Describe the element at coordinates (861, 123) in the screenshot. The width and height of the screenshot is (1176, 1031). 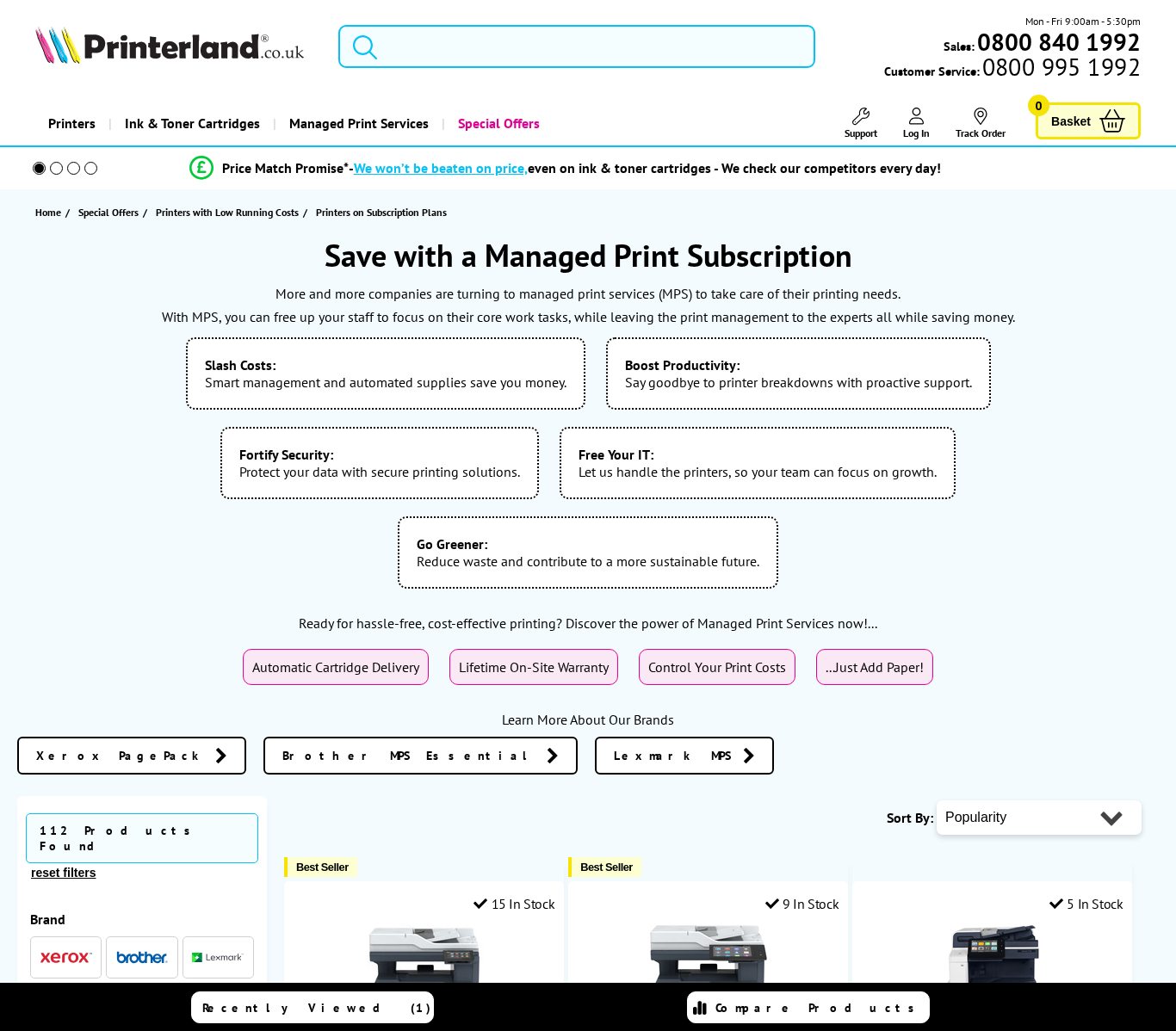
I see `a: Support` at that location.